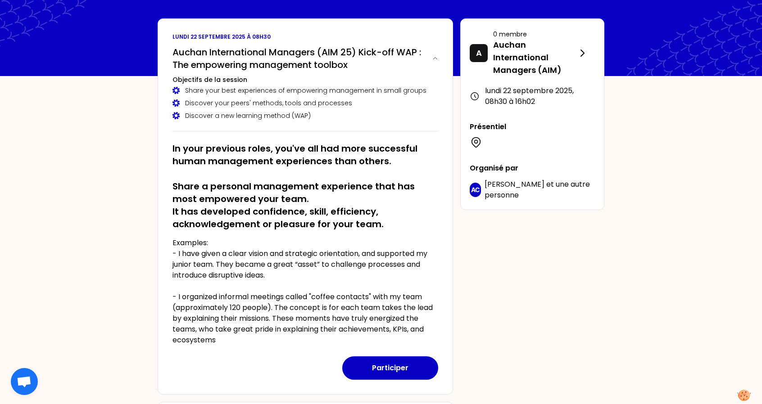 This screenshot has width=762, height=404. What do you see at coordinates (475, 190) in the screenshot?
I see `p: AC` at bounding box center [475, 190].